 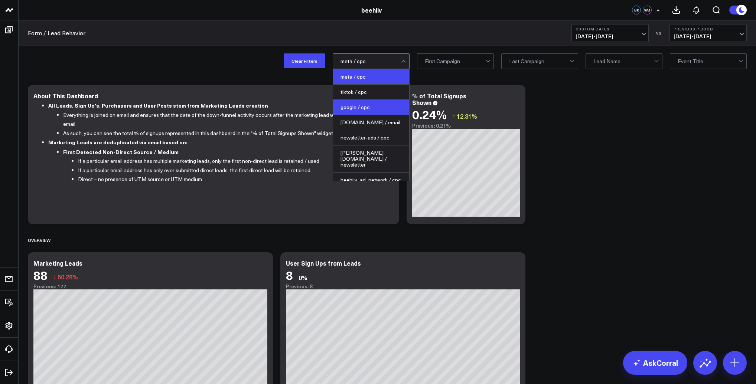 I want to click on li: Everything is joined on email and ensures that the date of the down-funnel activity occurs after ..., so click(x=225, y=120).